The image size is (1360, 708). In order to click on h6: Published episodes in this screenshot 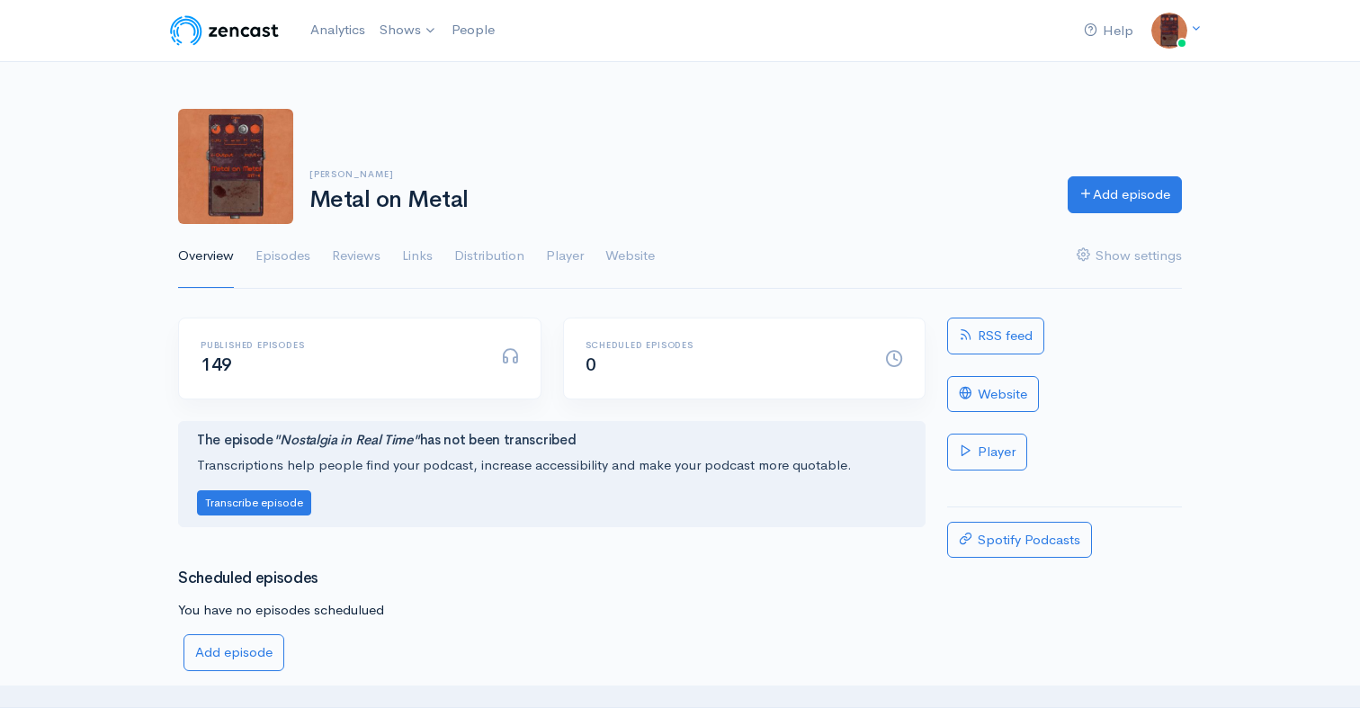, I will do `click(340, 345)`.